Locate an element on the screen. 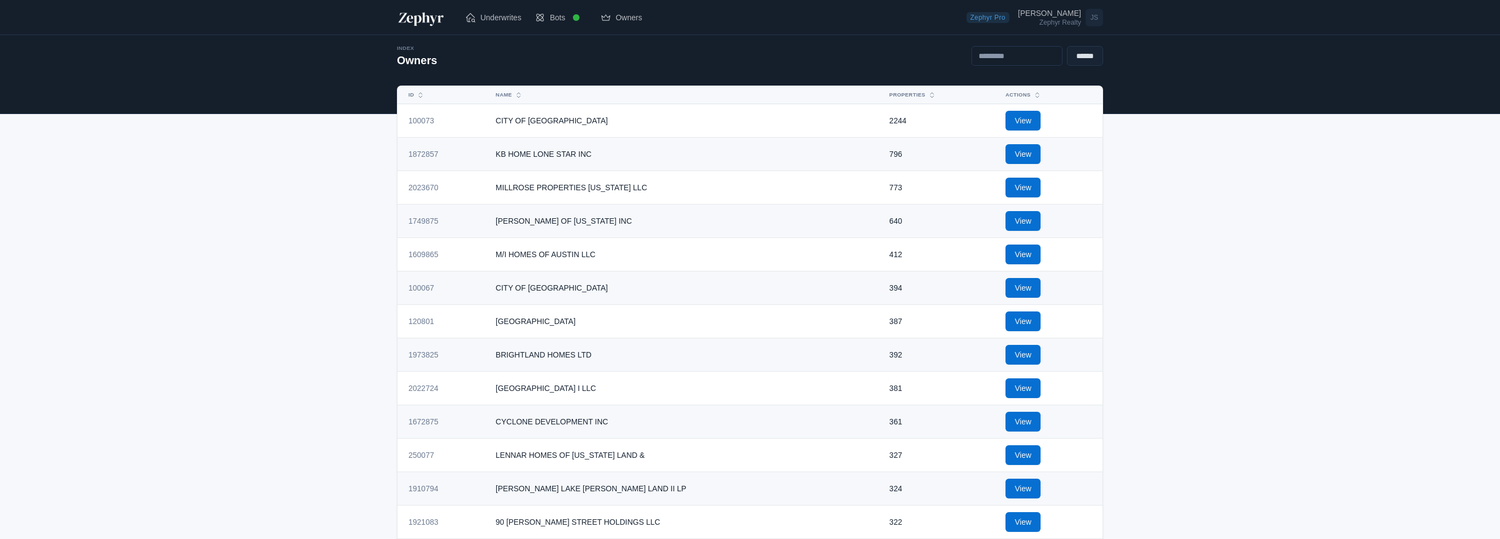 The width and height of the screenshot is (1500, 539). td: 773 is located at coordinates (941, 188).